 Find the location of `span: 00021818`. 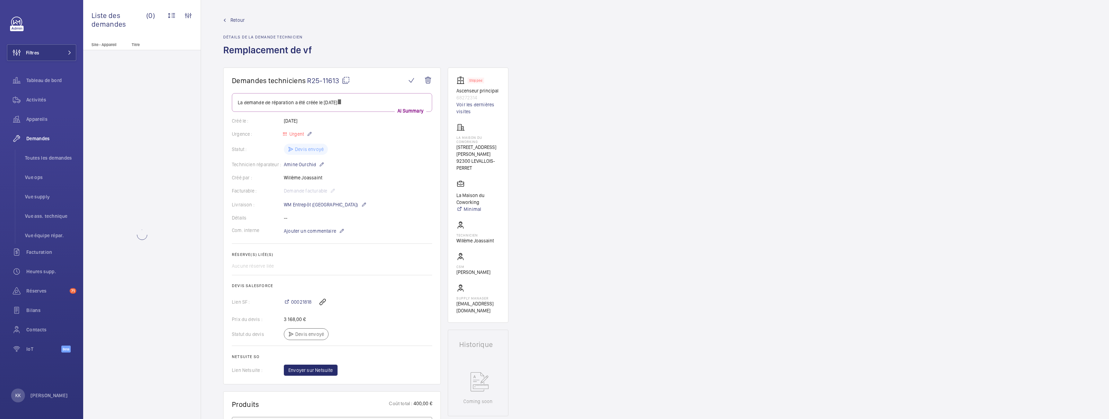

span: 00021818 is located at coordinates (301, 302).